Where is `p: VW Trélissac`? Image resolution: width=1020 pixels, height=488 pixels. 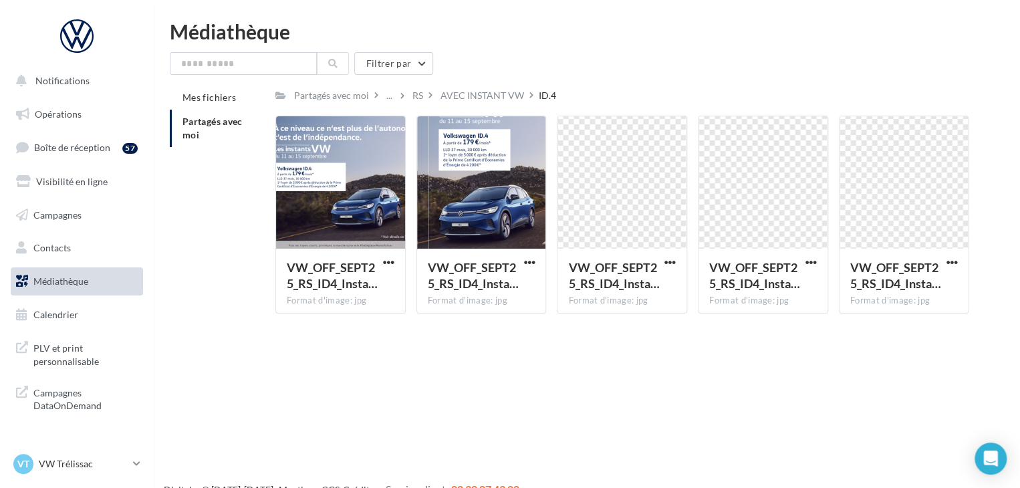 p: VW Trélissac is located at coordinates (83, 464).